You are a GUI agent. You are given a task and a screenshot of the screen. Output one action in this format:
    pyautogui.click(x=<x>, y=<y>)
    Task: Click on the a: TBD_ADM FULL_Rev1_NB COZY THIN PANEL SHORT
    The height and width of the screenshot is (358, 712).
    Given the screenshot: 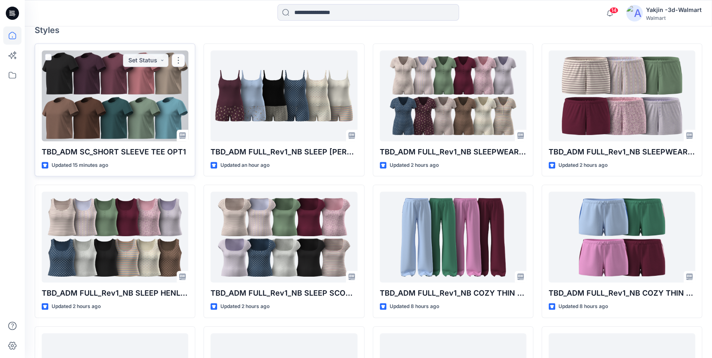 What is the action you would take?
    pyautogui.click(x=622, y=237)
    